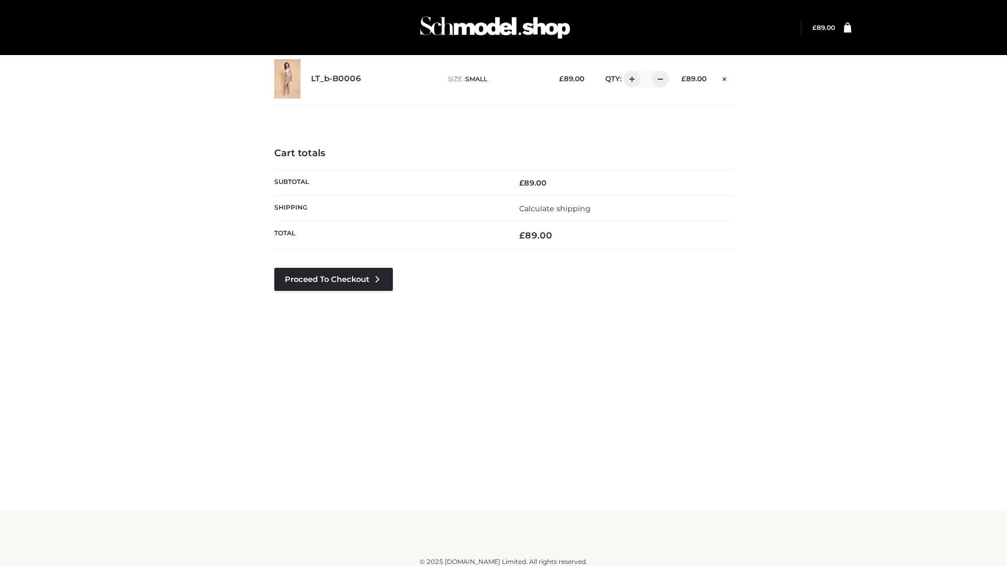  I want to click on a: Remove this item, so click(725, 78).